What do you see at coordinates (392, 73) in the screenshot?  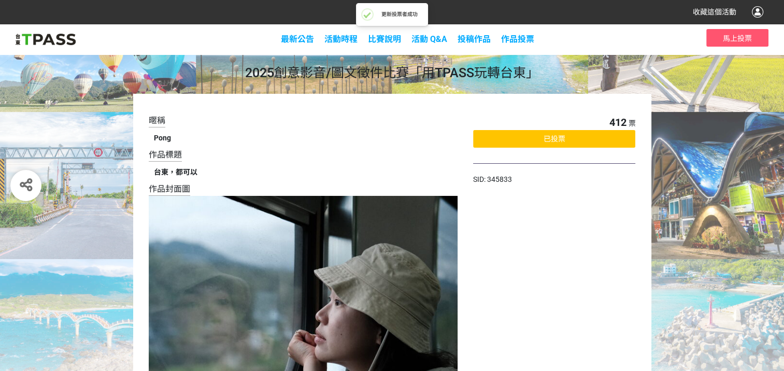 I see `span: 2025創意影音/圖文徵件比賽「用TPASS玩轉台東」` at bounding box center [392, 73].